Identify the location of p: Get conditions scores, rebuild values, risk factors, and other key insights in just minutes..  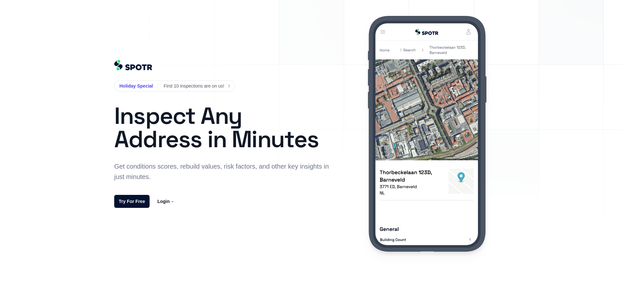
(223, 172).